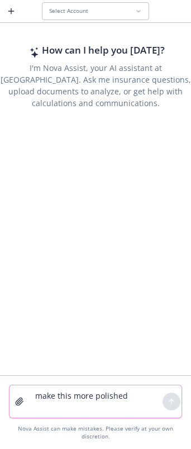  What do you see at coordinates (96, 11) in the screenshot?
I see `button: Select Account` at bounding box center [96, 11].